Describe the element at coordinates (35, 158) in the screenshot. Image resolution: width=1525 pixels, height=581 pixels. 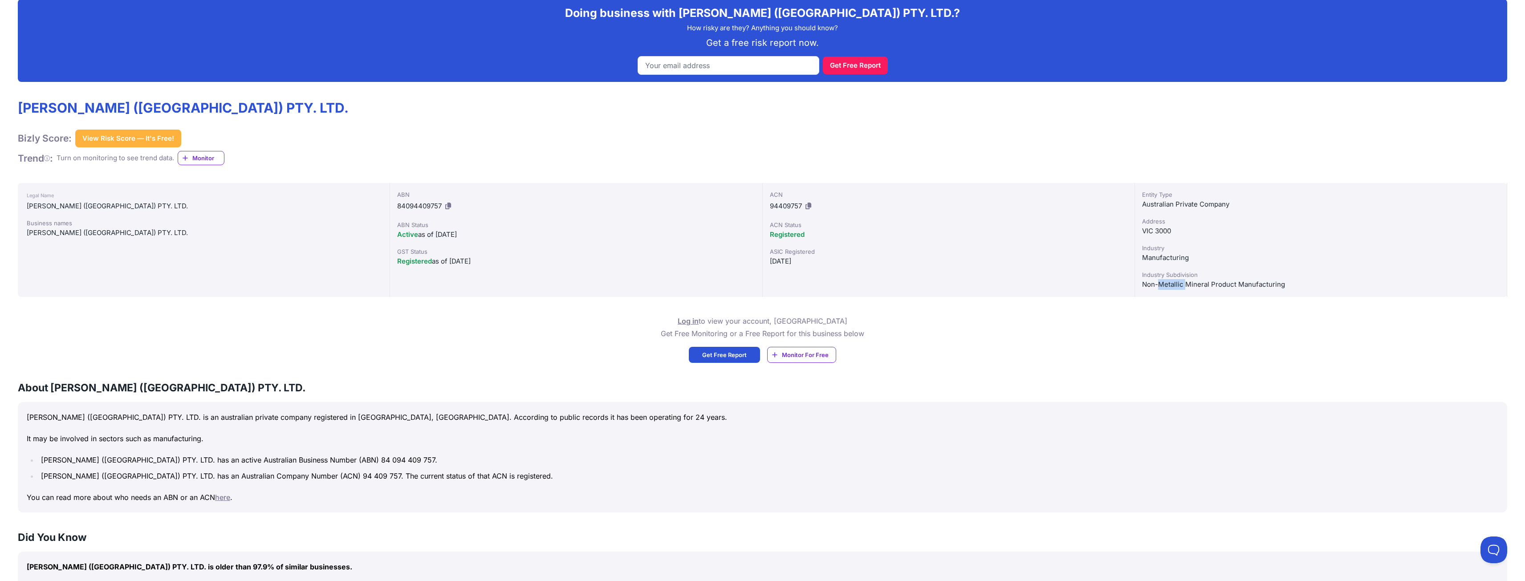
I see `h1: Trend :` at that location.